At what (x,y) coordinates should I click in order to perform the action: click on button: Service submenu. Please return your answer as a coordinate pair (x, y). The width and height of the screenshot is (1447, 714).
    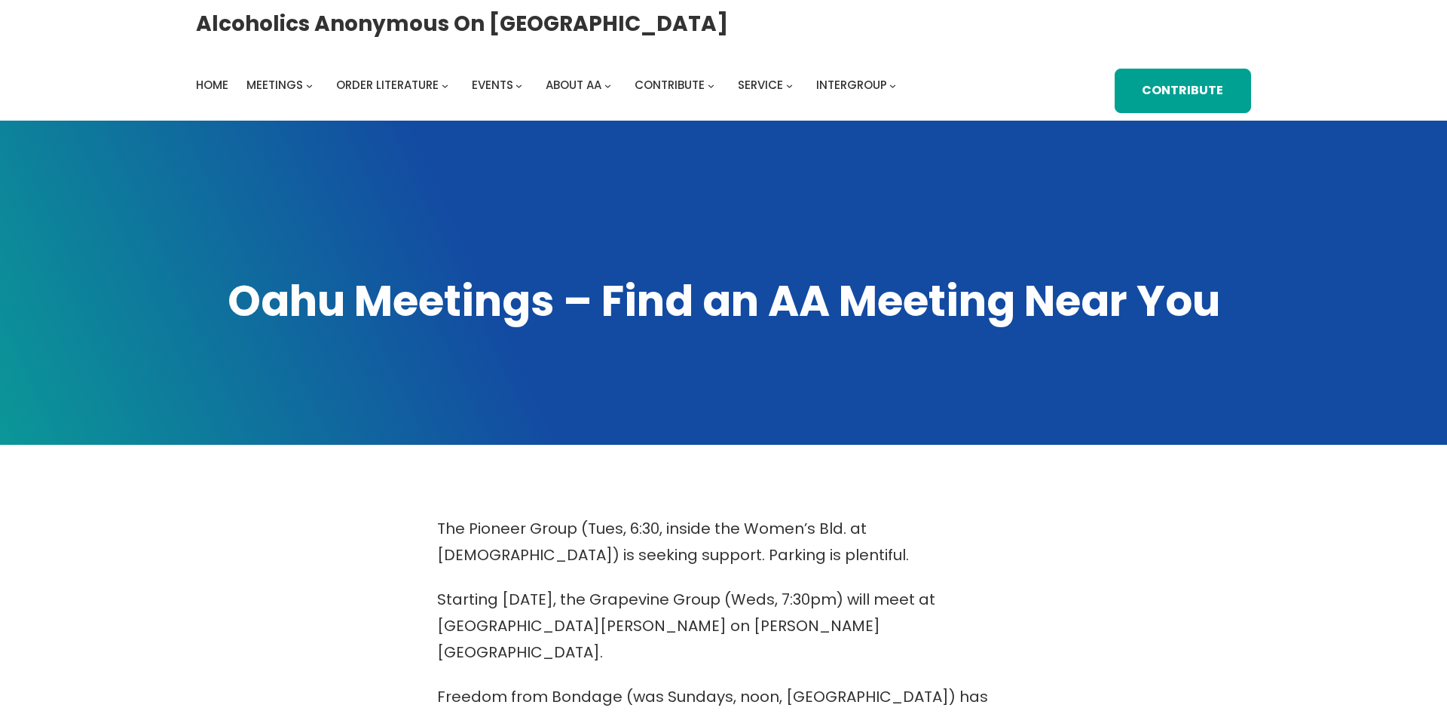
    Looking at the image, I should click on (789, 85).